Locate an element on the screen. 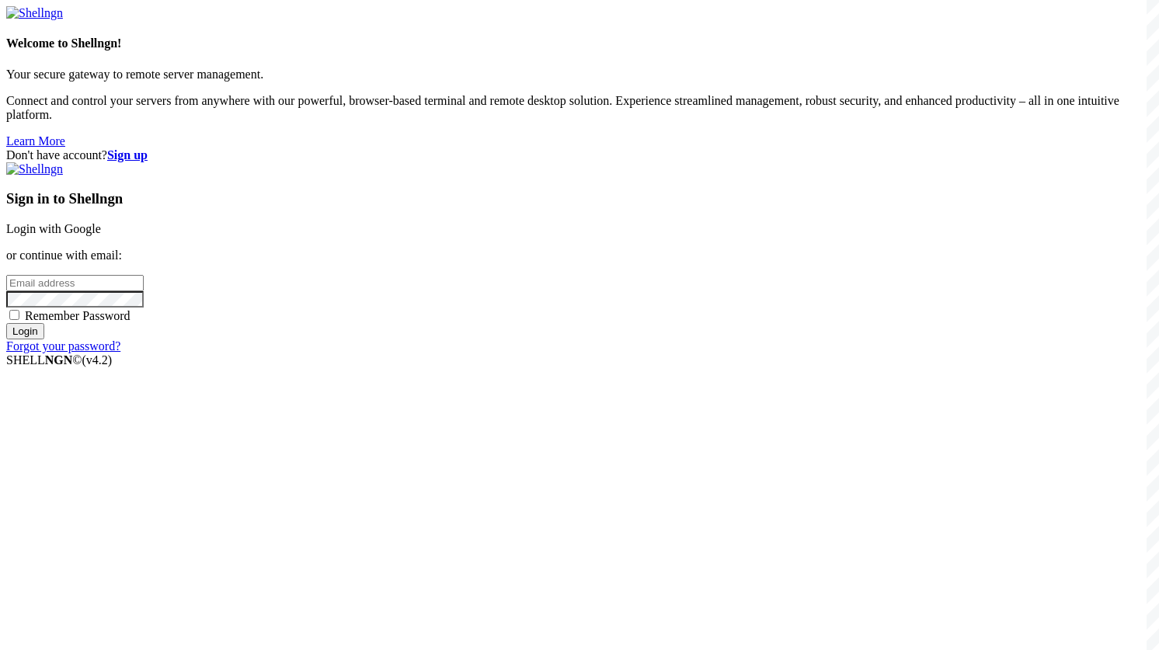 Image resolution: width=1159 pixels, height=650 pixels. strong: Sign up is located at coordinates (127, 155).